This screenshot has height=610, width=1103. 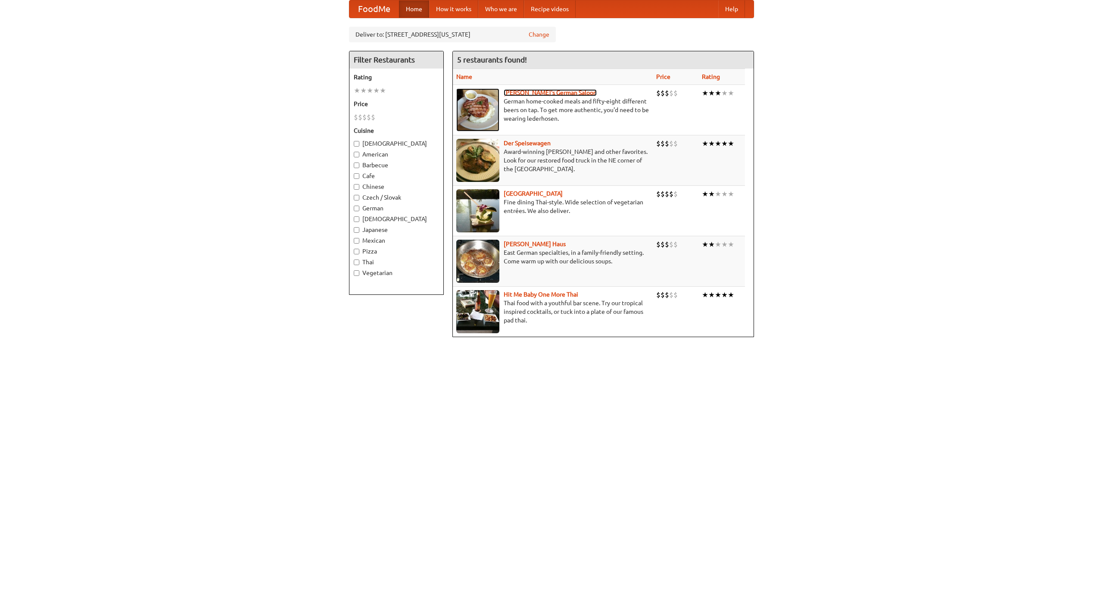 What do you see at coordinates (356, 262) in the screenshot?
I see `input: Thai` at bounding box center [356, 262].